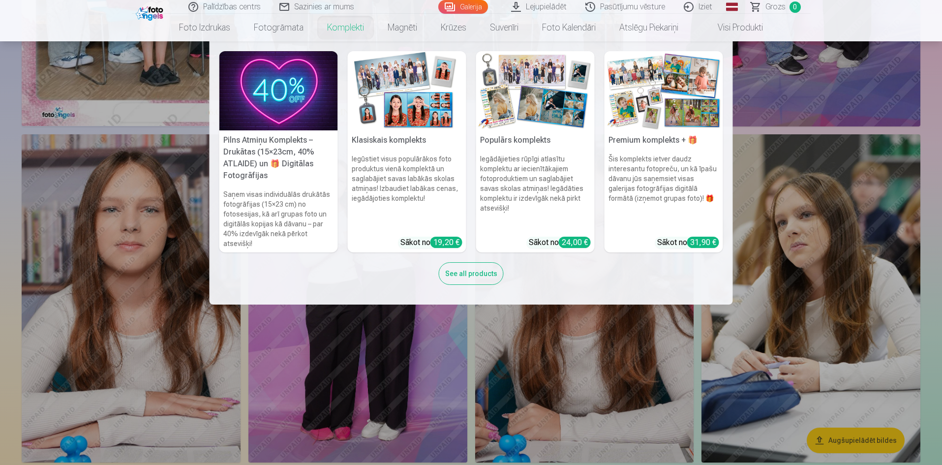  I want to click on a: Foto izdrukas, so click(205, 28).